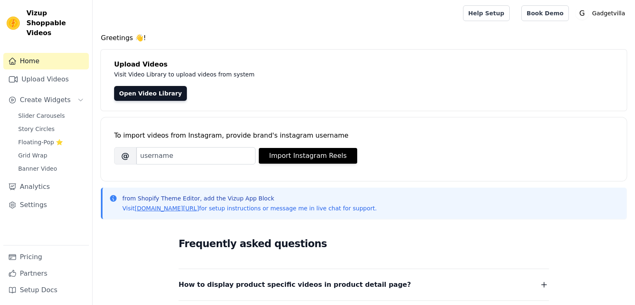 Image resolution: width=635 pixels, height=305 pixels. What do you see at coordinates (364, 136) in the screenshot?
I see `div: To import videos from Instagram, provide brand's instagram username` at bounding box center [364, 136].